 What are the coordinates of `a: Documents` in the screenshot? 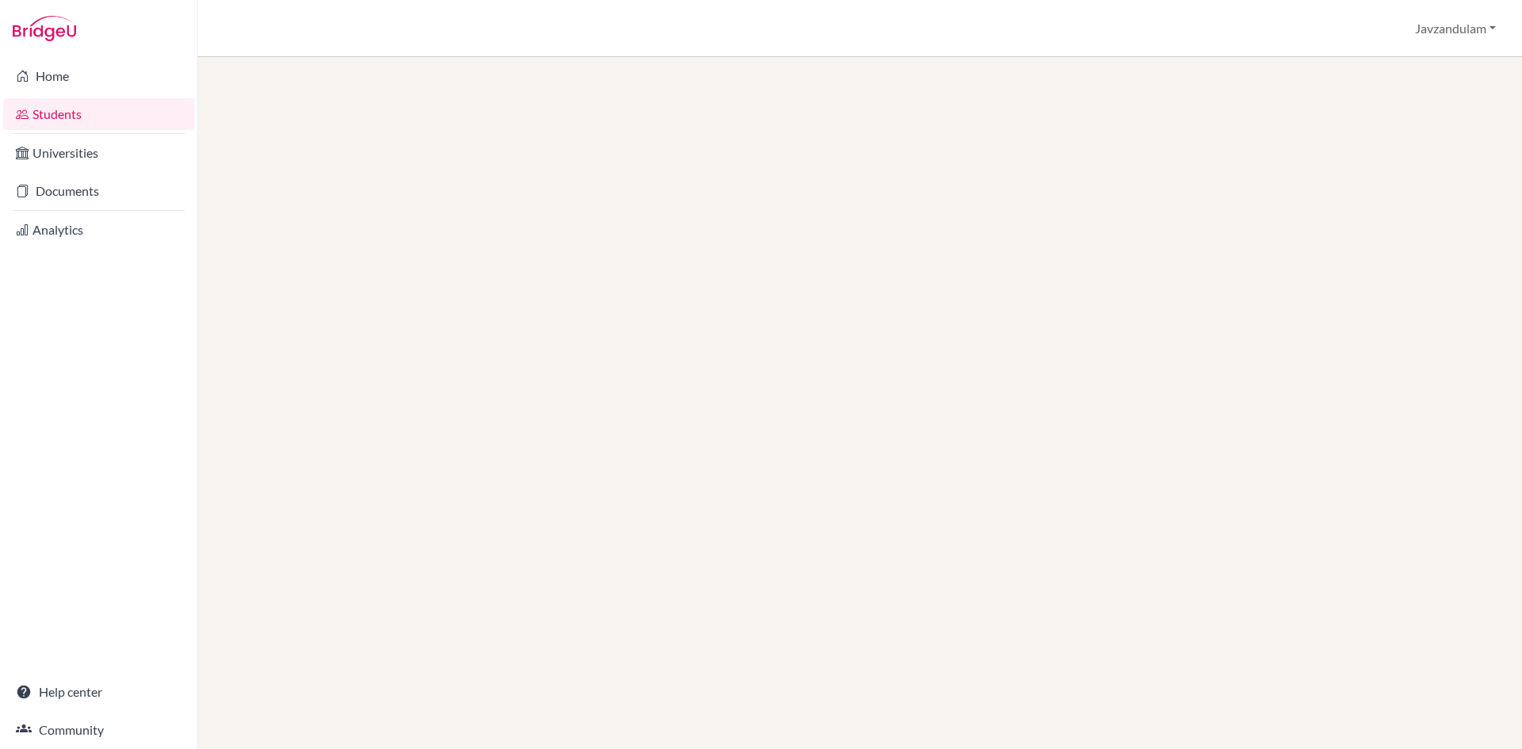 It's located at (98, 191).